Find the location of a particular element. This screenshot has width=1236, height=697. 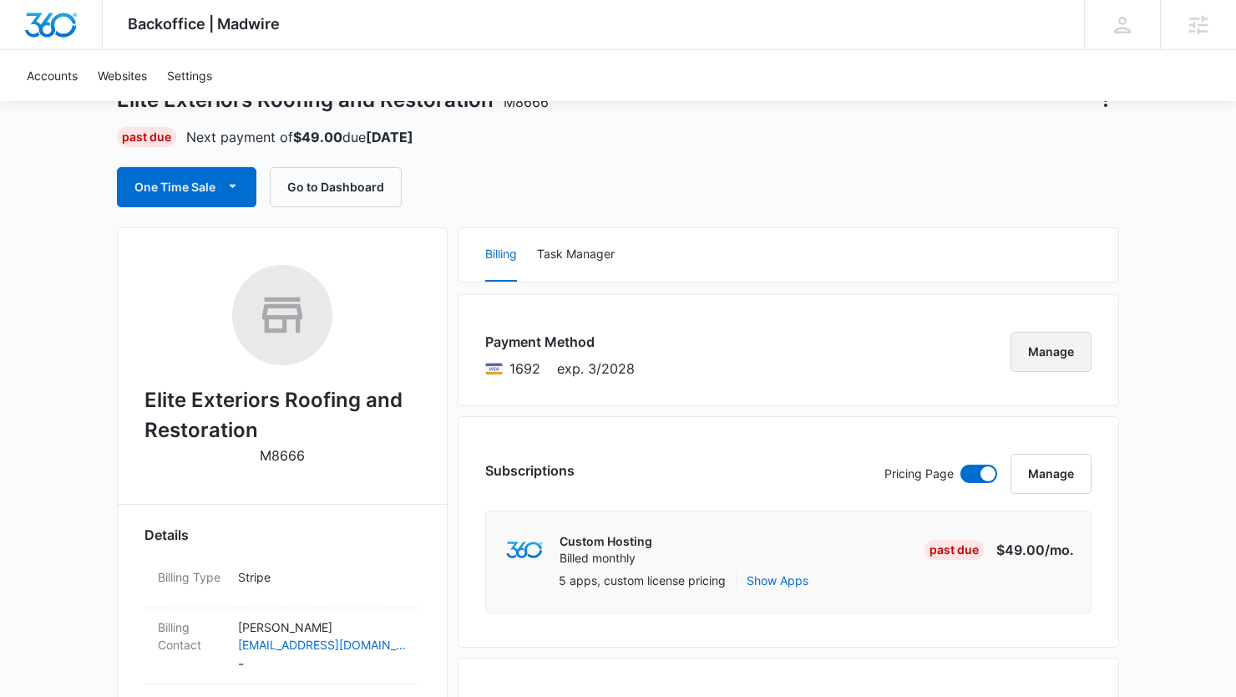

h3: Payment Method is located at coordinates (560, 342).